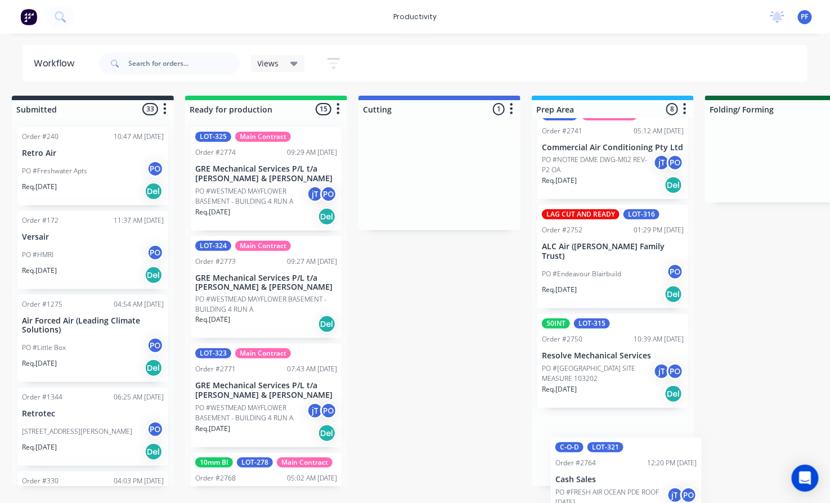  Describe the element at coordinates (269, 63) in the screenshot. I see `span: Views` at that location.